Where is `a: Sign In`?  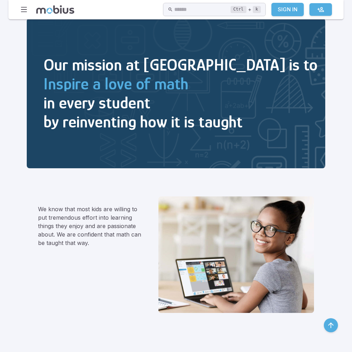
a: Sign In is located at coordinates (287, 9).